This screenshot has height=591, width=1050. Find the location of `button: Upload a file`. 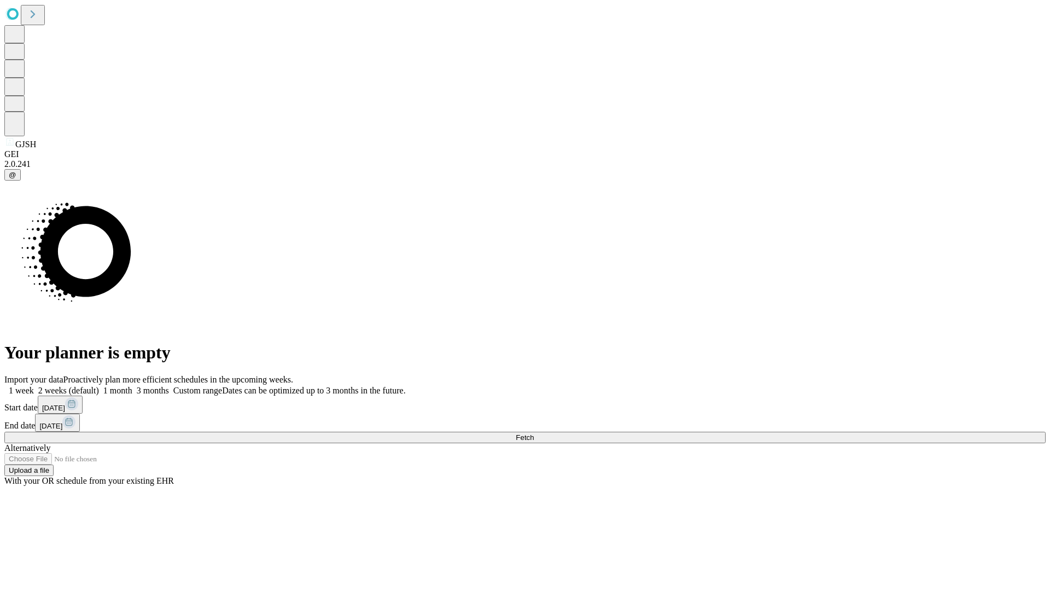

button: Upload a file is located at coordinates (29, 470).